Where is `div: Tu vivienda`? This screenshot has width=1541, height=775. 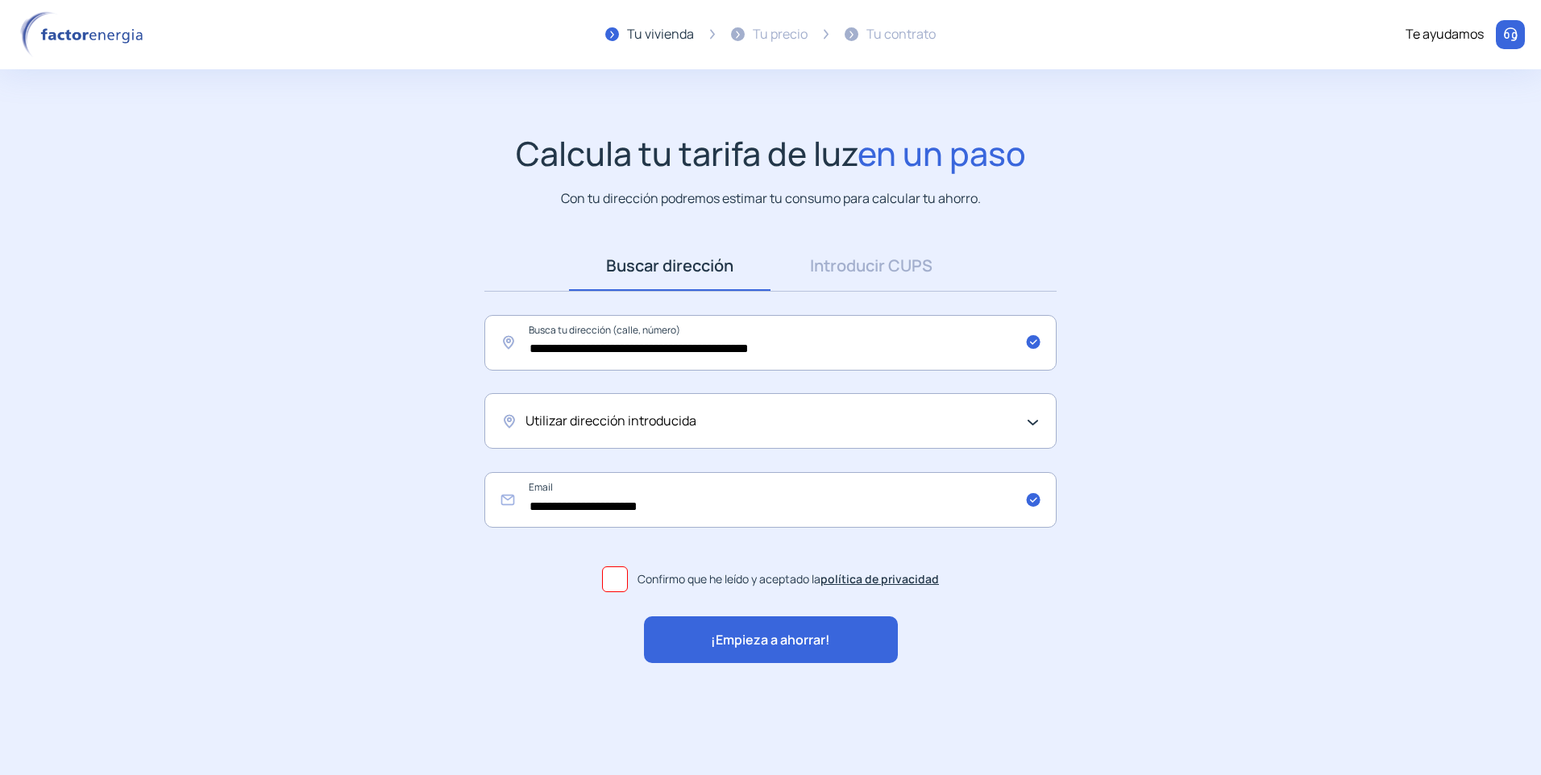
div: Tu vivienda is located at coordinates (660, 35).